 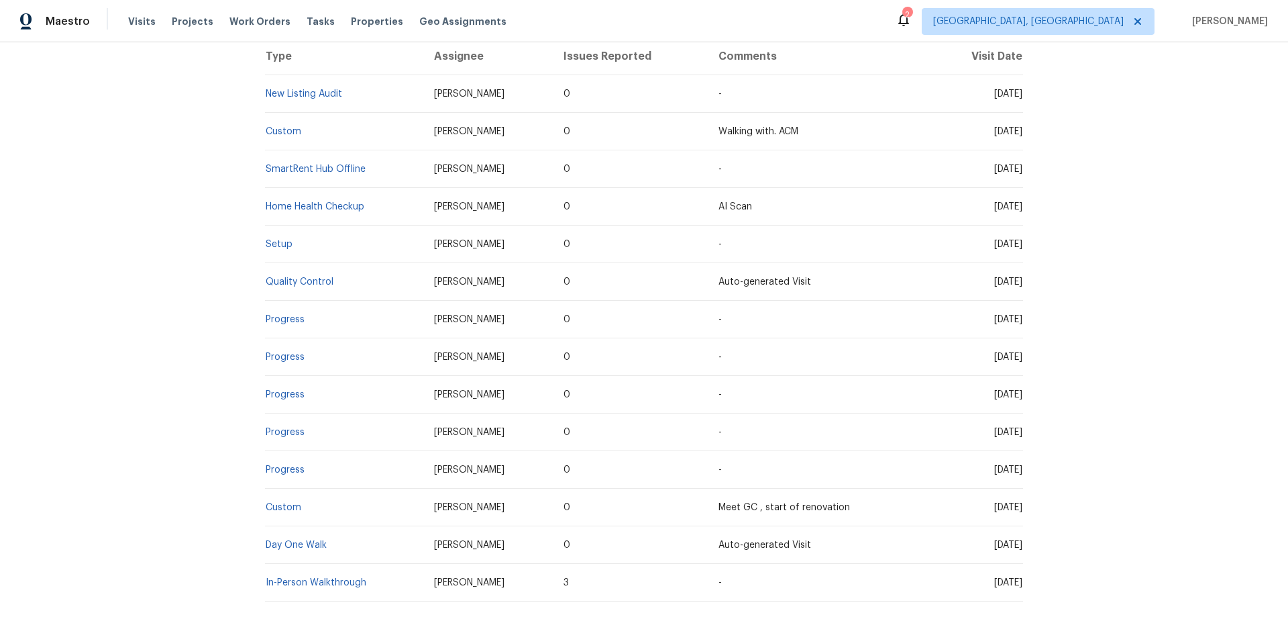 What do you see at coordinates (296, 545) in the screenshot?
I see `a: Day One Walk` at bounding box center [296, 545].